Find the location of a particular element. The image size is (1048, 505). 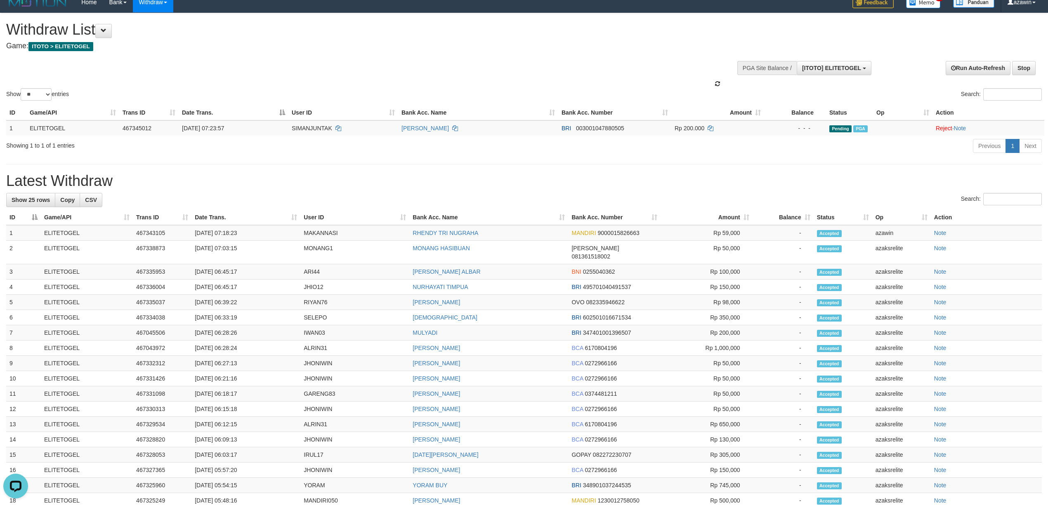

td: 11 is located at coordinates (24, 394).